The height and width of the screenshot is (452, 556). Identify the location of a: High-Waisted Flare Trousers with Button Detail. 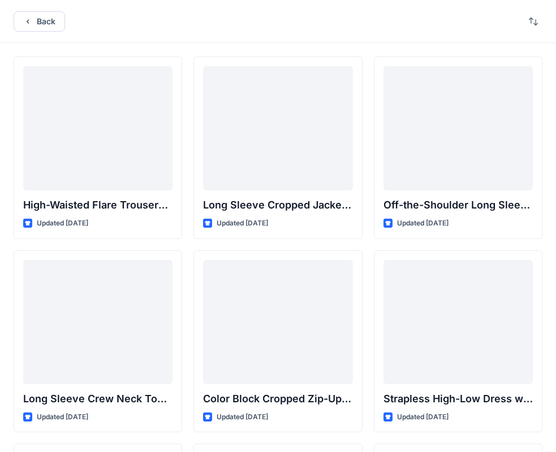
(98, 128).